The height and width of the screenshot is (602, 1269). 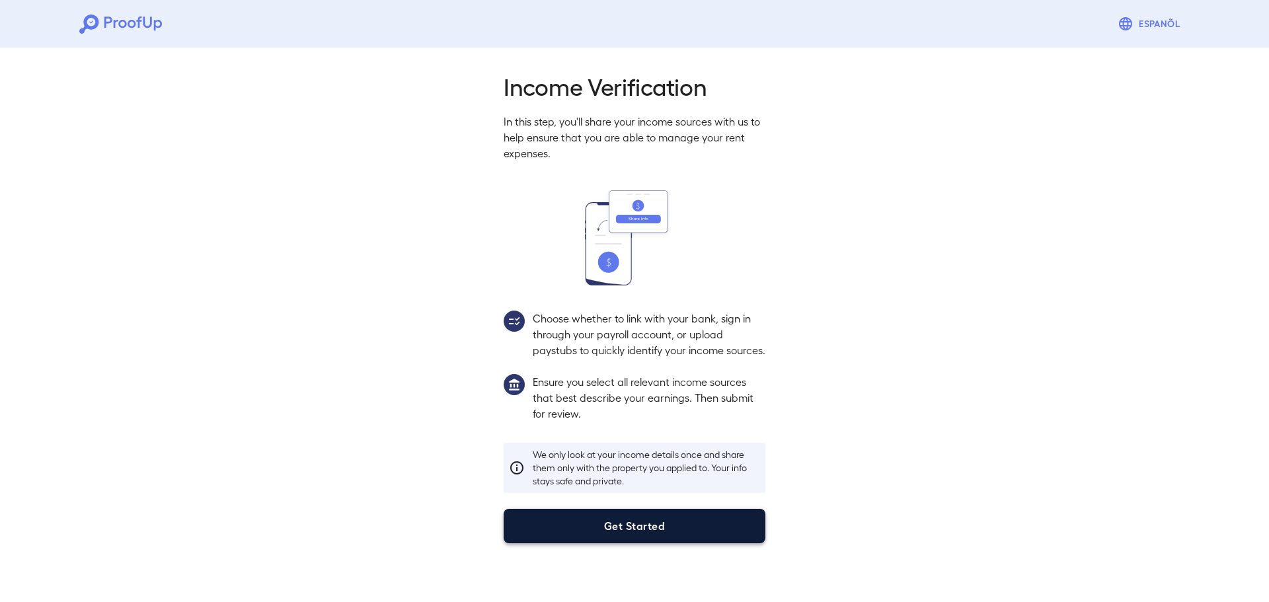 I want to click on img: group2.svg, so click(x=514, y=321).